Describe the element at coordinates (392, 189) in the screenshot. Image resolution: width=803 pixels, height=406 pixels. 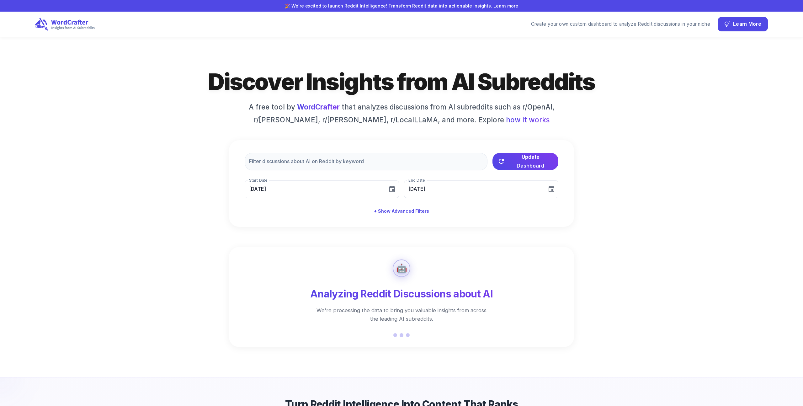
I see `button: Choose date, selected date is Jul 22, 2025` at that location.